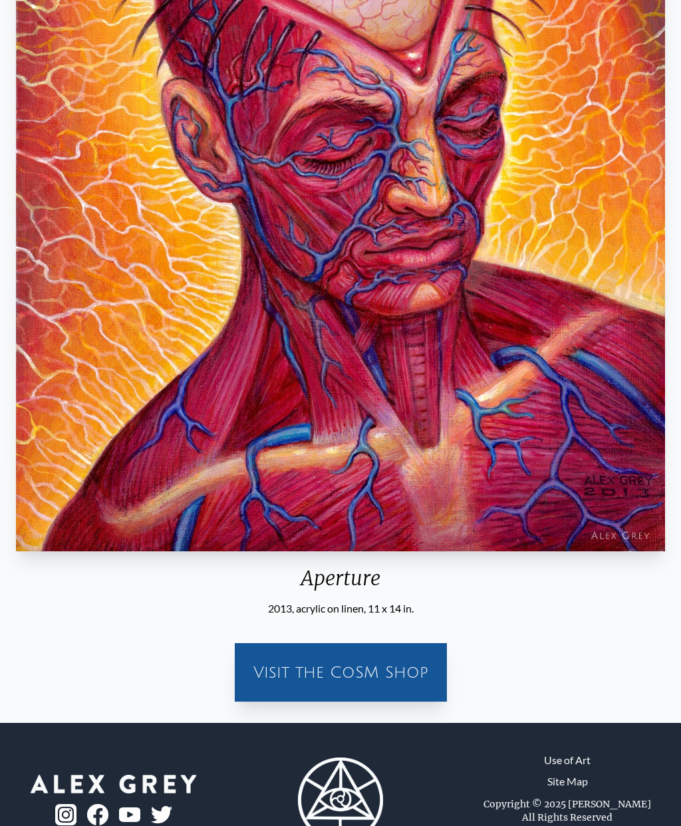 Image resolution: width=681 pixels, height=826 pixels. What do you see at coordinates (567, 817) in the screenshot?
I see `div: All Rights Reserved` at bounding box center [567, 817].